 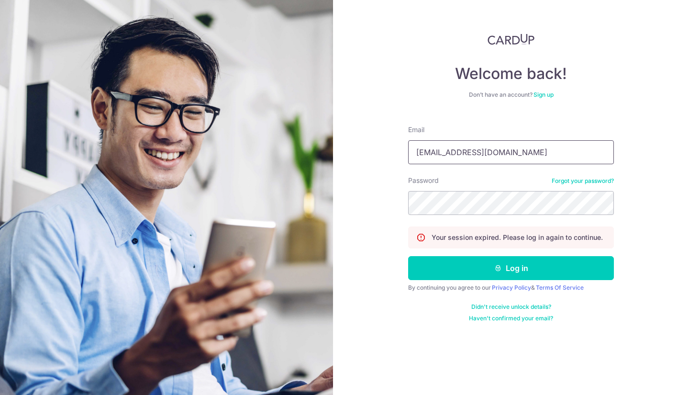 What do you see at coordinates (511, 318) in the screenshot?
I see `a: Haven't confirmed your email?` at bounding box center [511, 318].